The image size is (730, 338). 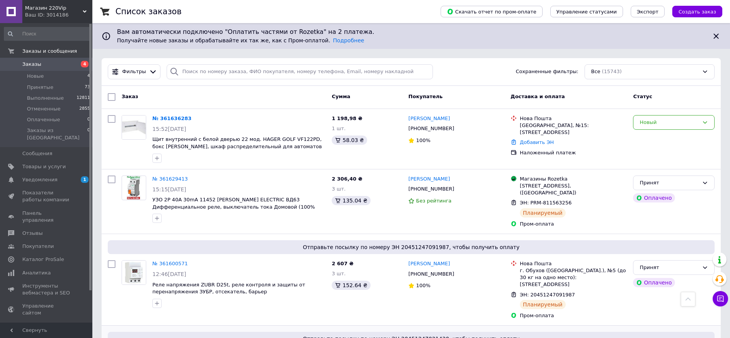 I want to click on a: Реле напряжения ZUBR D25t, реле контроля и защиты от перенапряжения ЗУБР, отсекатель, барьер, so click(x=229, y=288).